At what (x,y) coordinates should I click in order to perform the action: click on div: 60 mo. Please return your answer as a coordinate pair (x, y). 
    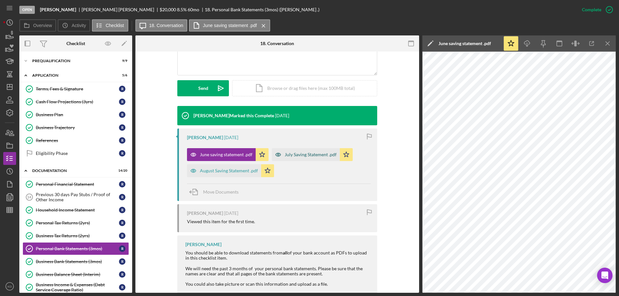
    Looking at the image, I should click on (193, 10).